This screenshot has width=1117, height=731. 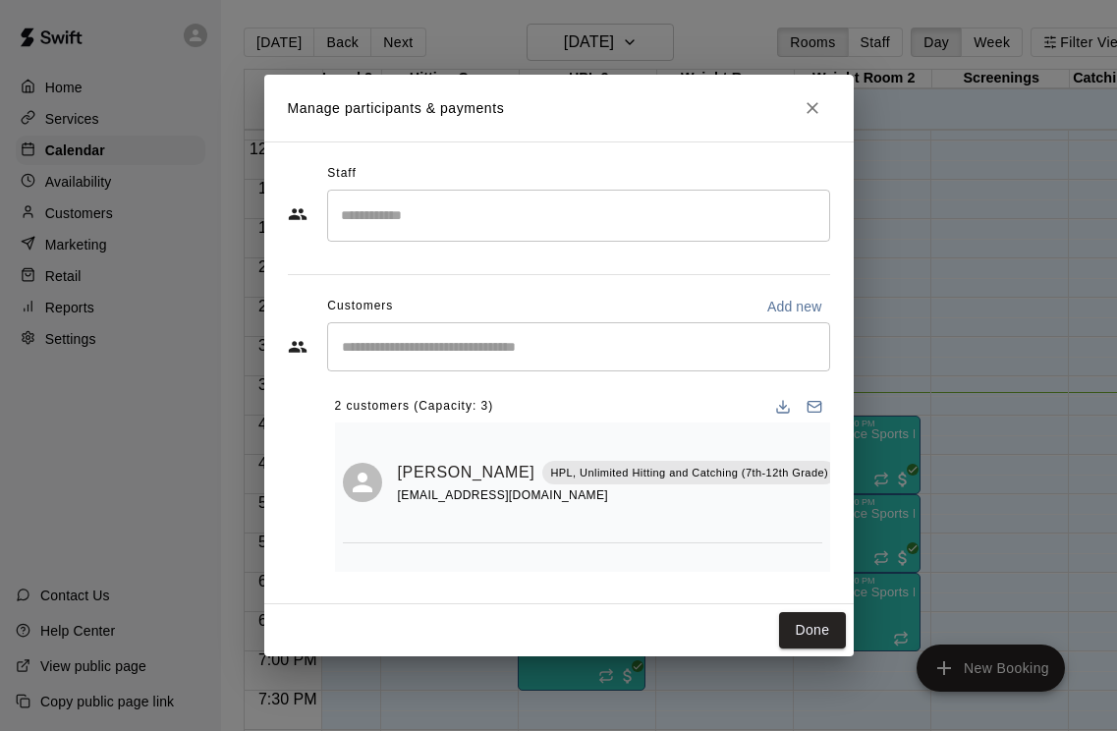 What do you see at coordinates (795, 306) in the screenshot?
I see `p: Add new` at bounding box center [795, 306].